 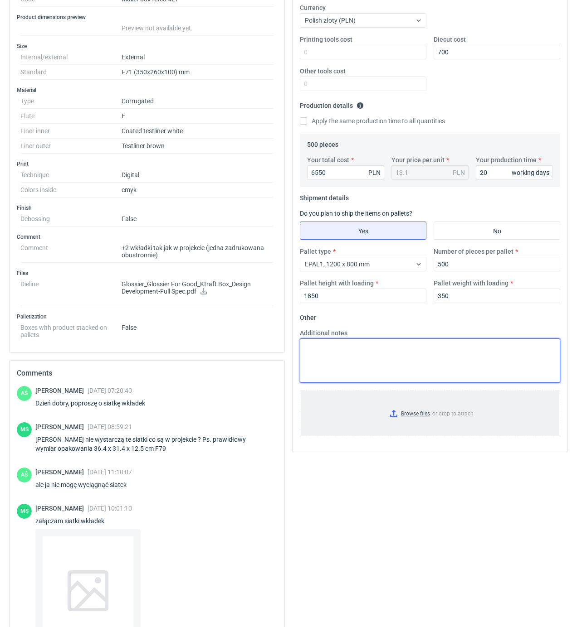 I want to click on label: No, so click(x=496, y=231).